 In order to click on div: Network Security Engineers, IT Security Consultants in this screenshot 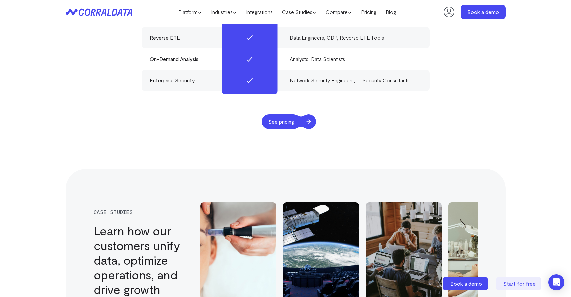, I will do `click(356, 80)`.